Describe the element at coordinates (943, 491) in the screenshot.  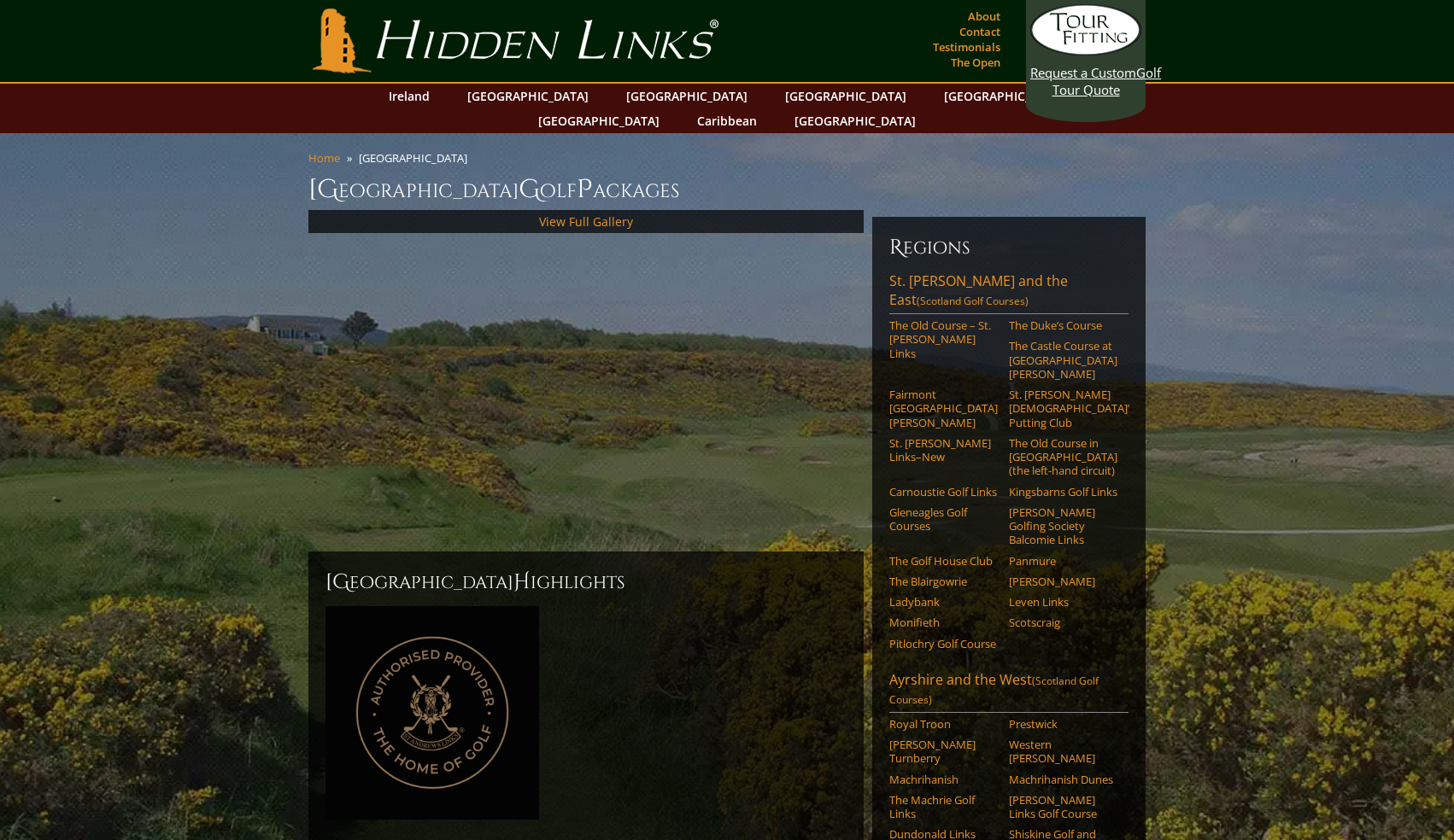
I see `a: Carnoustie Golf Links` at that location.